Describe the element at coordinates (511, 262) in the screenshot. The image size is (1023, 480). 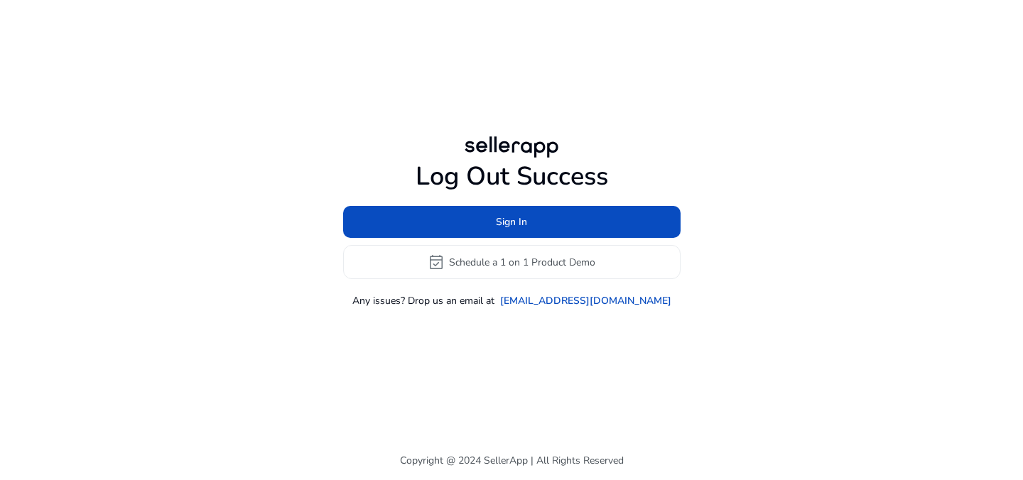
I see `button: event_availableSchedule a 1 on 1 Product Demo` at that location.